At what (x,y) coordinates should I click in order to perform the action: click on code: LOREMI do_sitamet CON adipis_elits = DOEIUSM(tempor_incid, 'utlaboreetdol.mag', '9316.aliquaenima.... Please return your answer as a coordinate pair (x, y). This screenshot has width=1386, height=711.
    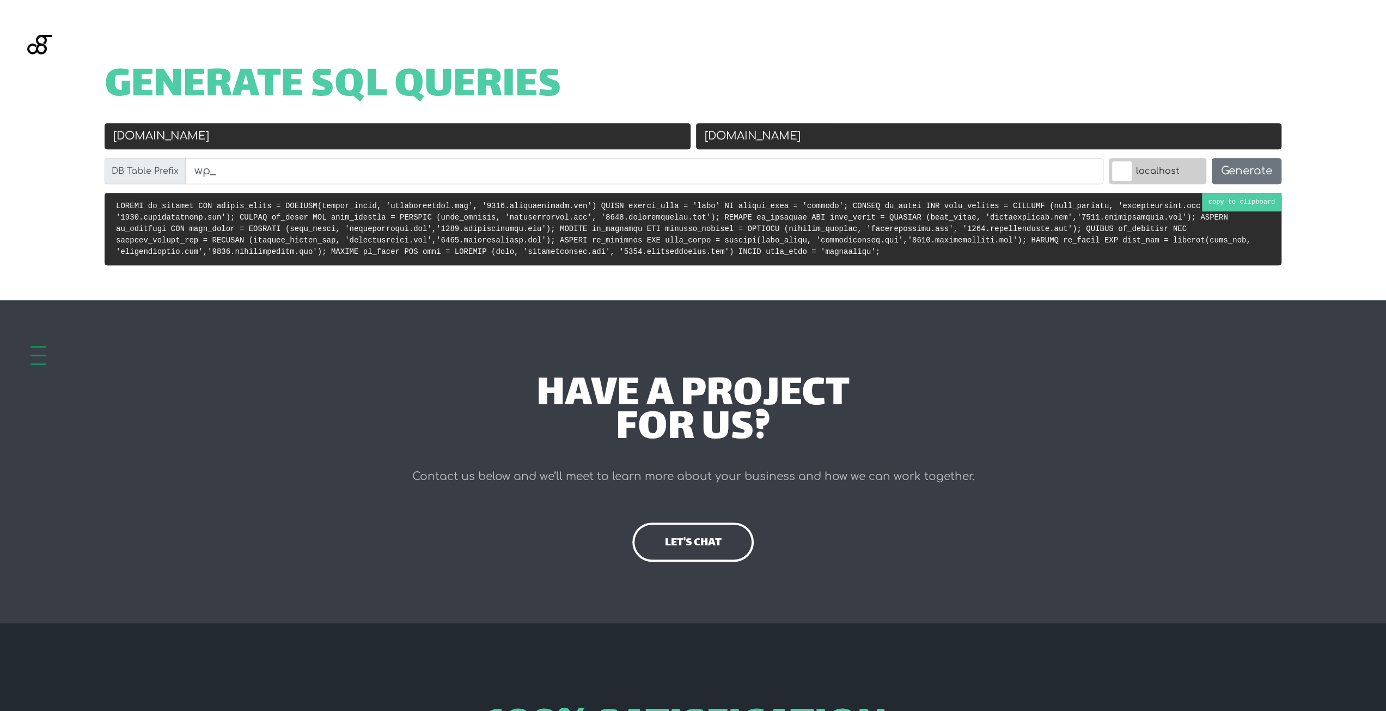
    Looking at the image, I should click on (683, 229).